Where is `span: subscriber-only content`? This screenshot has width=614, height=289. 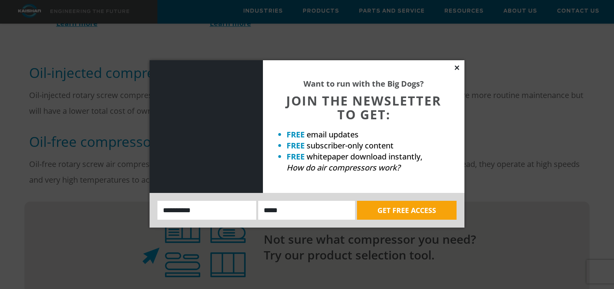 span: subscriber-only content is located at coordinates (350, 145).